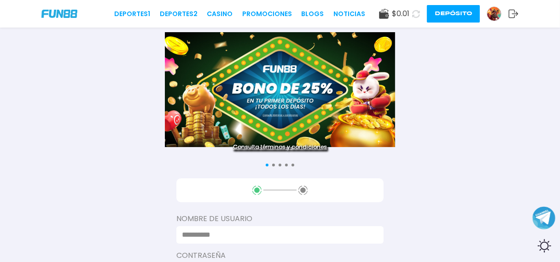 The image size is (560, 262). I want to click on a: Deportes2, so click(179, 14).